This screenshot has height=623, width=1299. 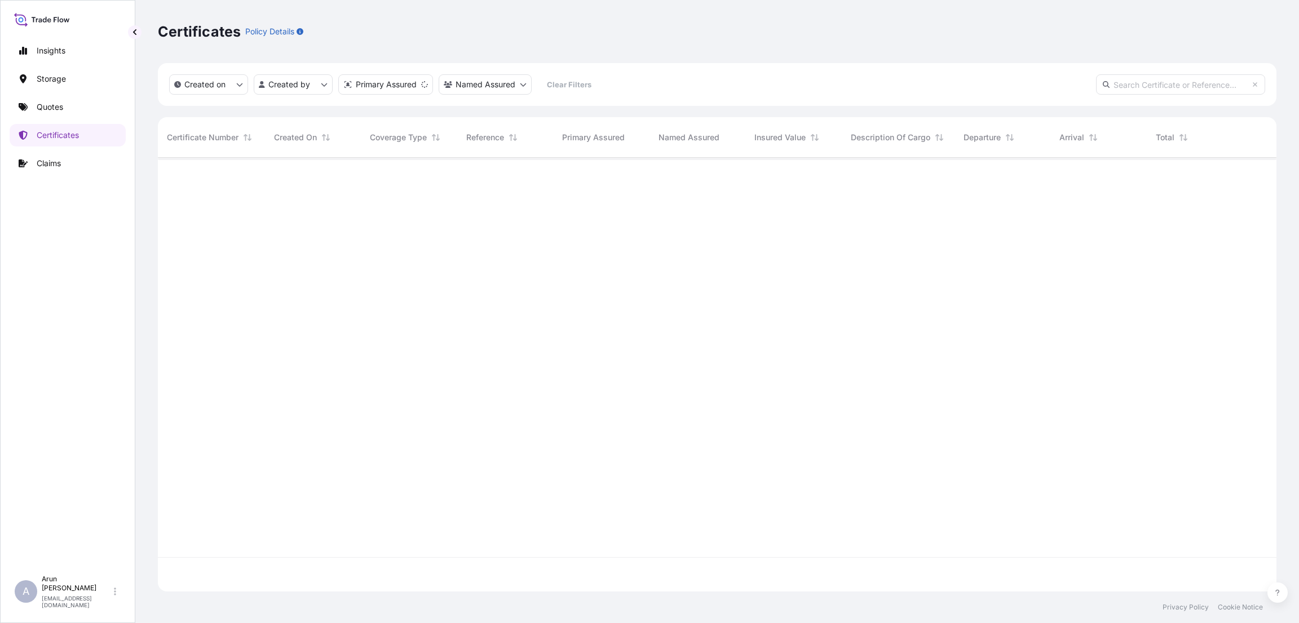 What do you see at coordinates (1186, 608) in the screenshot?
I see `a: Privacy Policy` at bounding box center [1186, 608].